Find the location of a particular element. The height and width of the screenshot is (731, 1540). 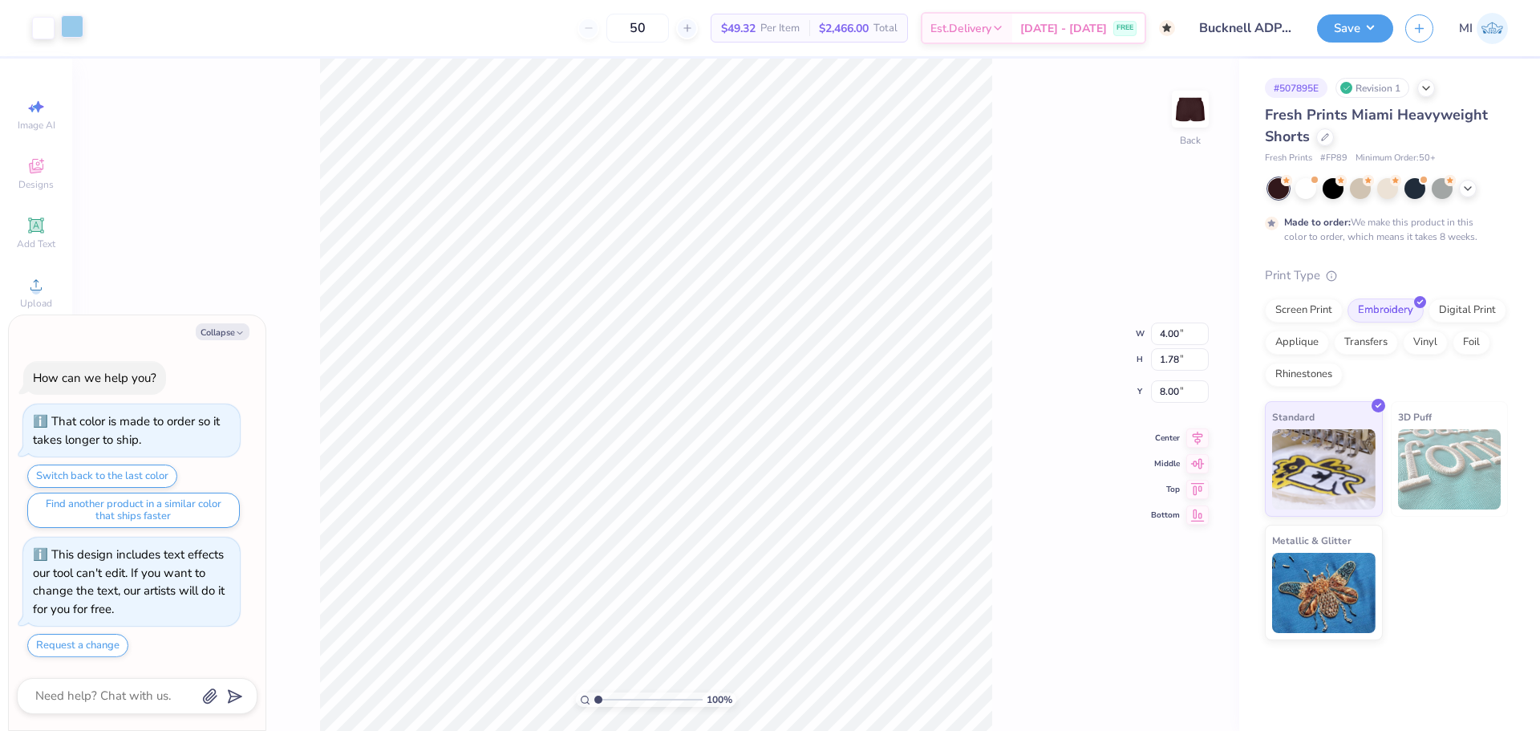

div: Back is located at coordinates (1190, 140).